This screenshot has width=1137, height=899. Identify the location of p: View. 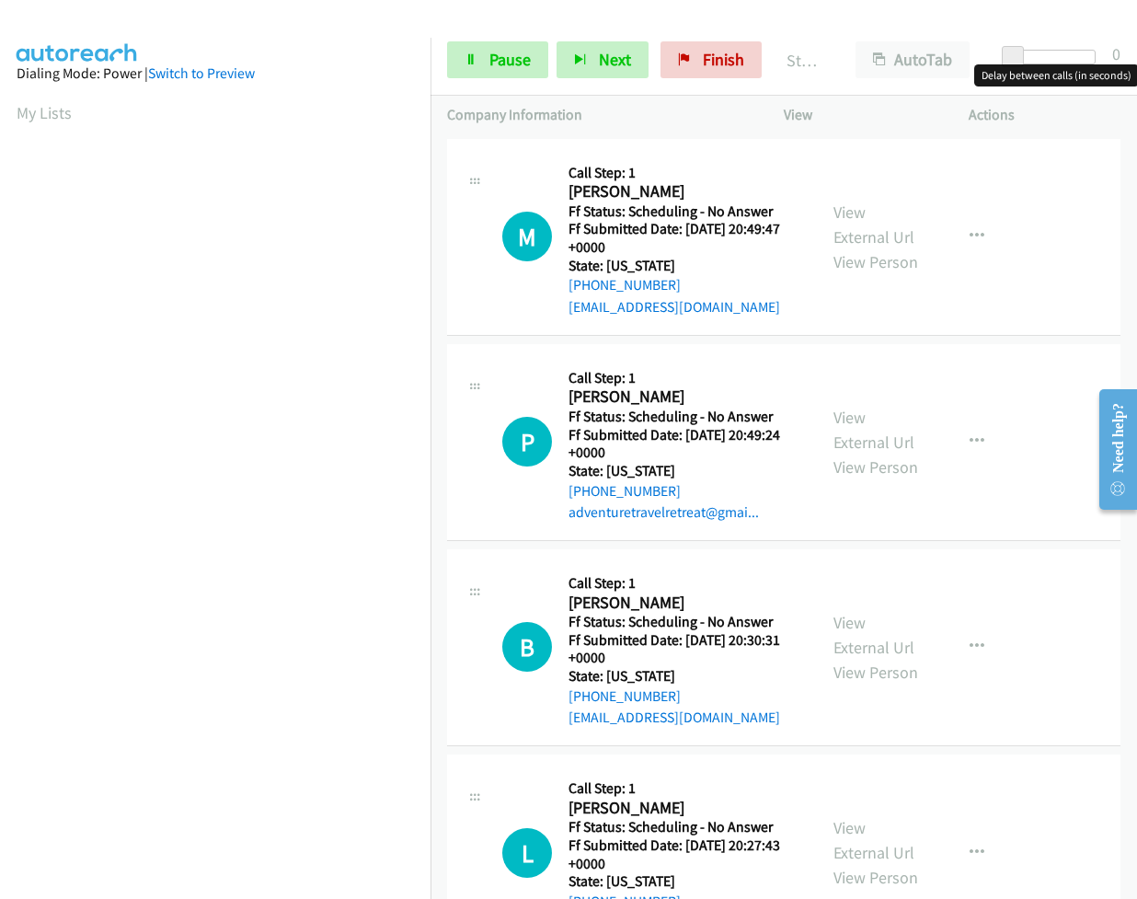
(860, 115).